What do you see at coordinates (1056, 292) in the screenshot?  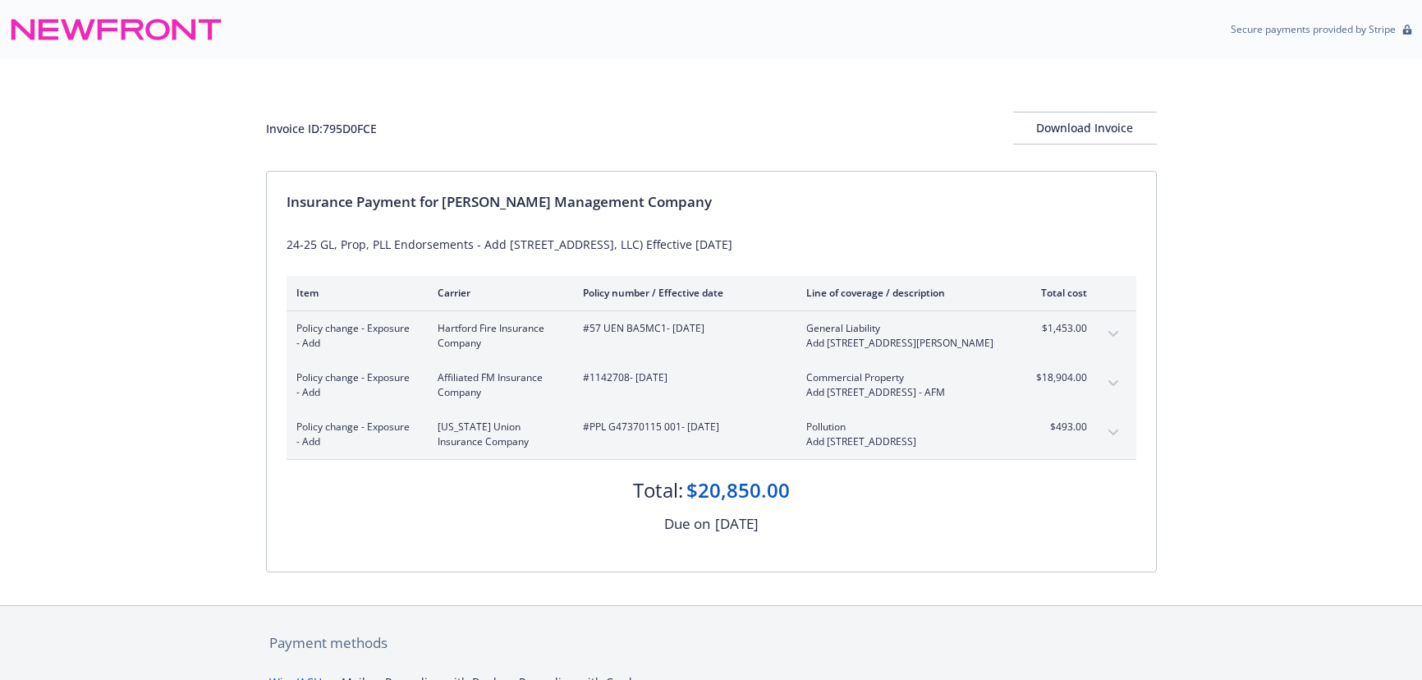 I see `div: Total cost` at bounding box center [1056, 292].